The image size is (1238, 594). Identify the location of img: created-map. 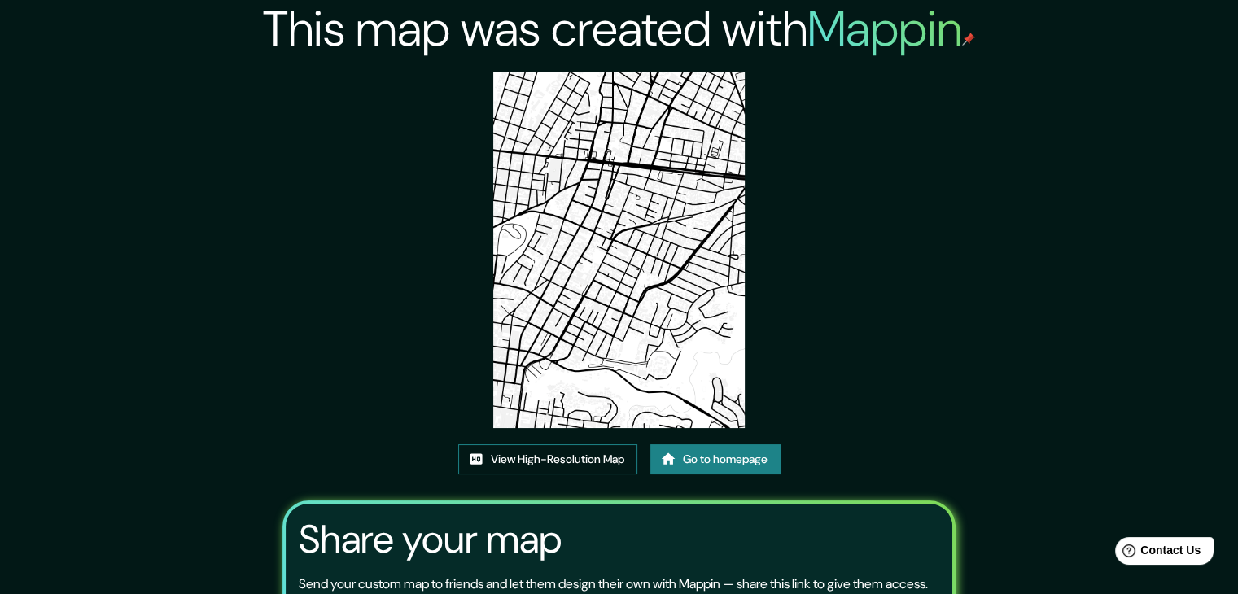
(619, 250).